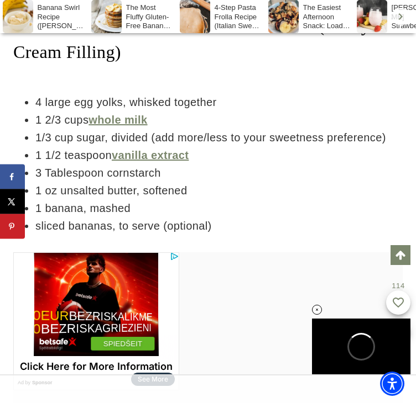 The width and height of the screenshot is (416, 403). Describe the element at coordinates (219, 120) in the screenshot. I see `li: 1 2/3 cups` at that location.